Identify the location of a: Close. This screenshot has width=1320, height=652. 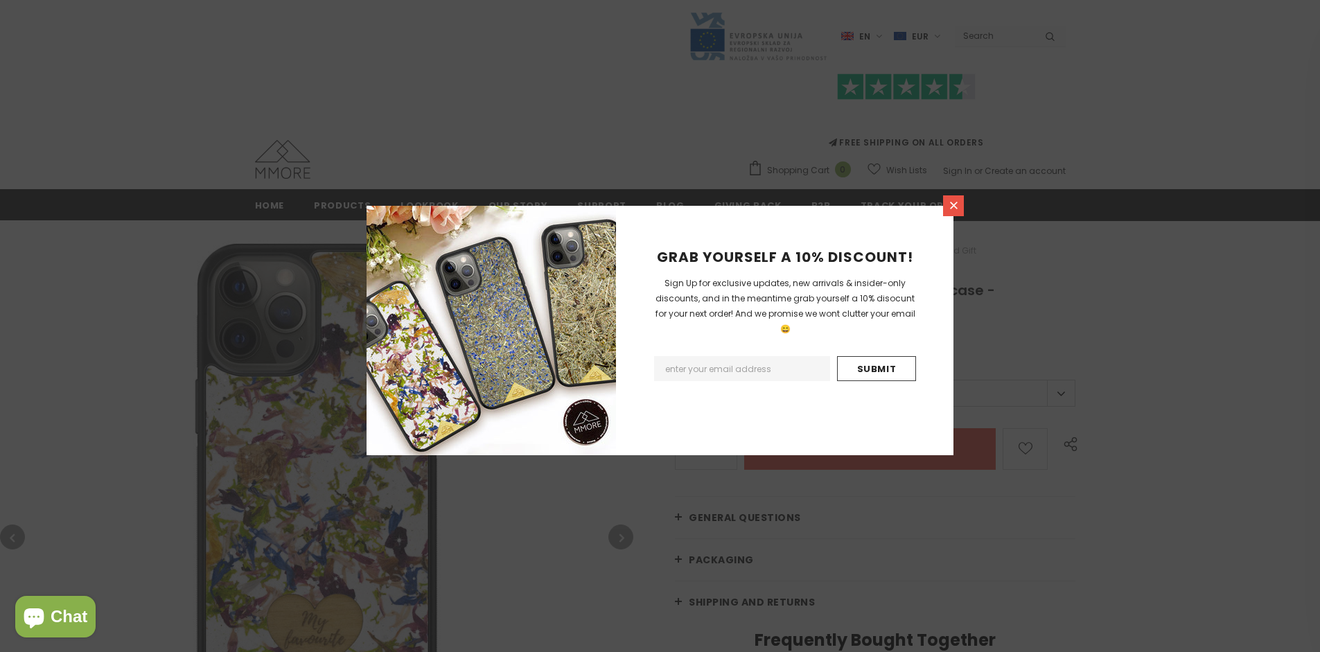
(953, 206).